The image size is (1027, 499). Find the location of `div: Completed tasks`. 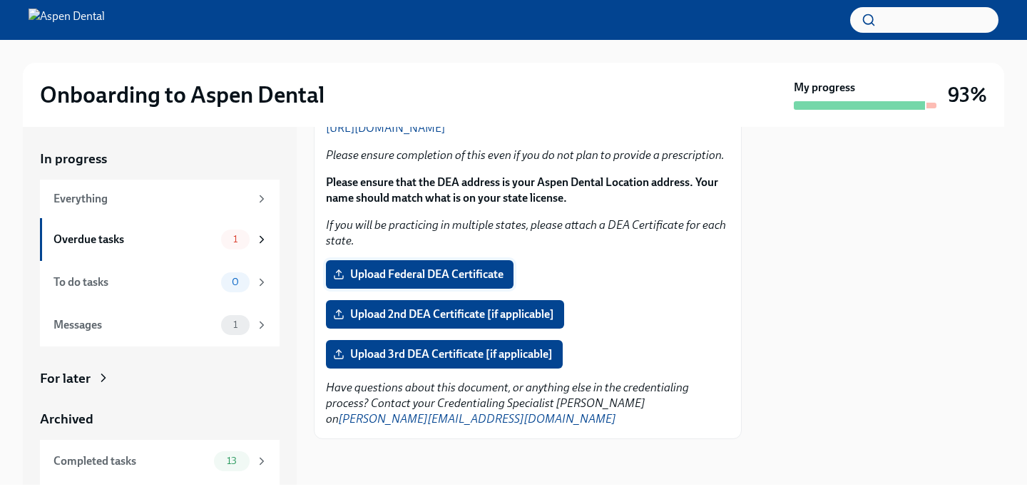

div: Completed tasks is located at coordinates (130, 461).